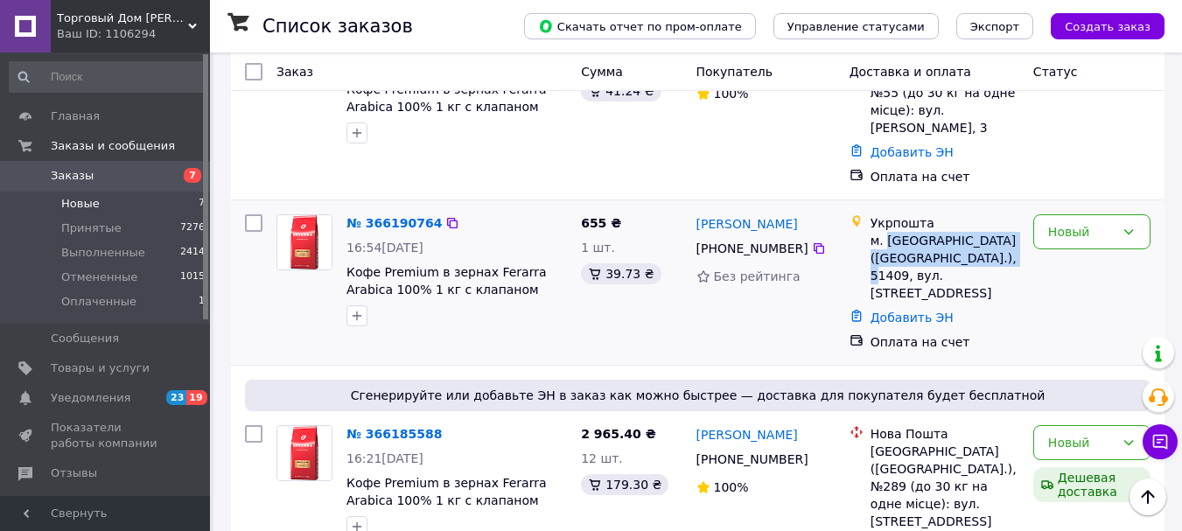 The width and height of the screenshot is (1182, 531). Describe the element at coordinates (106, 436) in the screenshot. I see `span: Показатели работы компании` at that location.